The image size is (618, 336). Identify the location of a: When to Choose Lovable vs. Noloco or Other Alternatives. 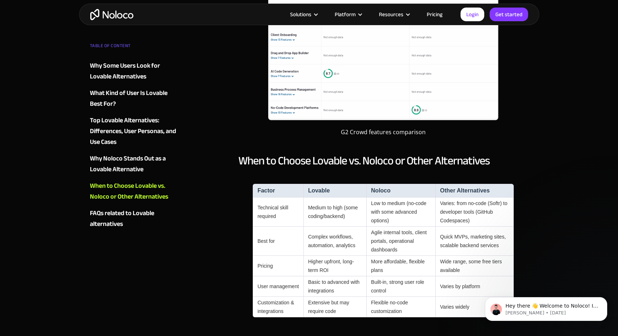
(133, 191).